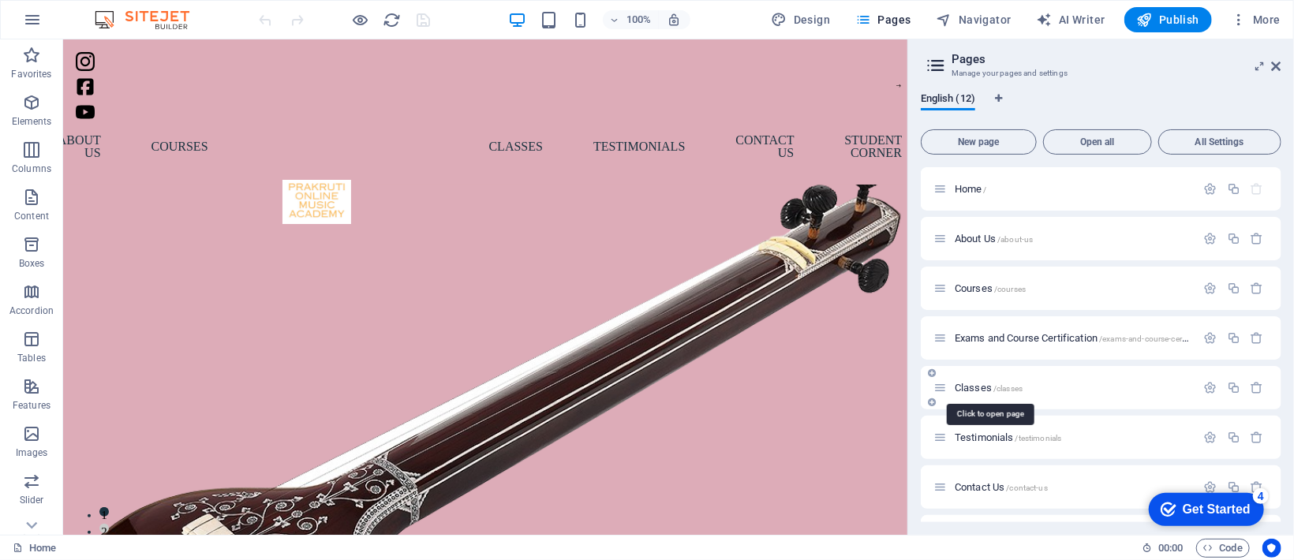  I want to click on div: Get Started 4 items remaining, 20% complete, so click(69, 24).